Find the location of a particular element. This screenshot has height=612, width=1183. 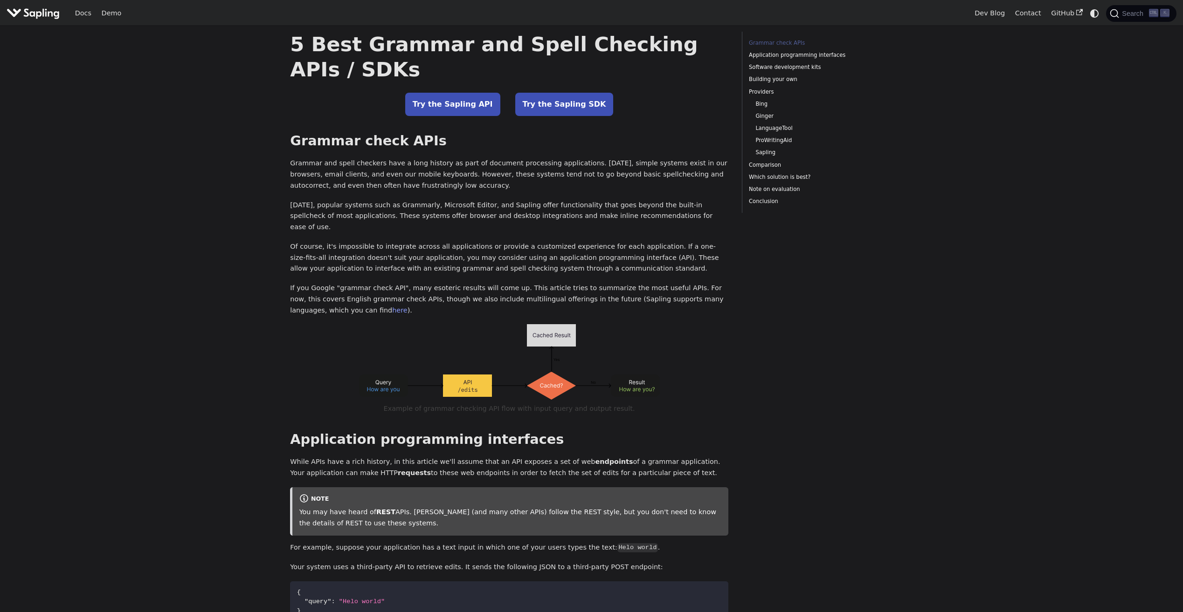

h2: Application programming interfaces is located at coordinates (509, 440).